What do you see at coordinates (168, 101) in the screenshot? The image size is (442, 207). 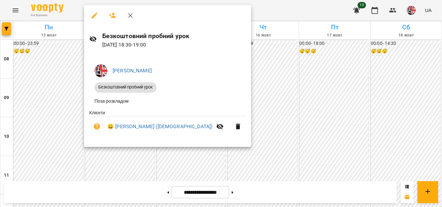 I see `li: Поза розкладом` at bounding box center [168, 101].